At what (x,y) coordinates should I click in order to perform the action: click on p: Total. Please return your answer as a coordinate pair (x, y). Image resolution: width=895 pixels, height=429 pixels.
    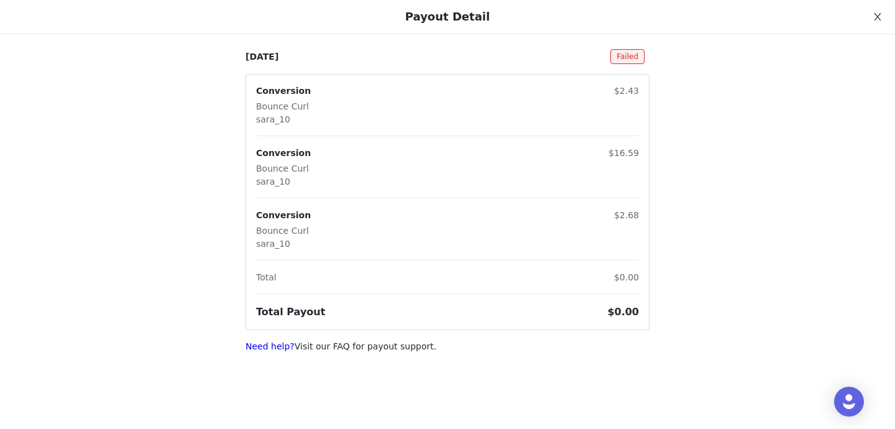
    Looking at the image, I should click on (266, 277).